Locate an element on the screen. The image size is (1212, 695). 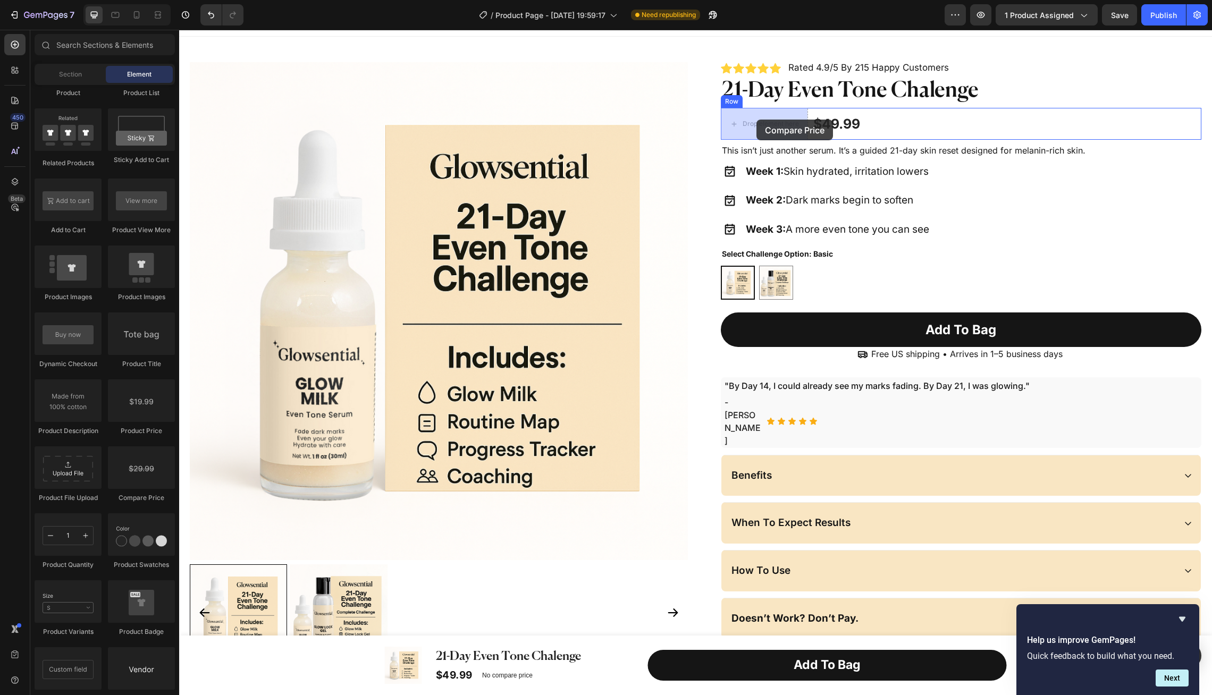
span: Need republishing is located at coordinates (669, 15).